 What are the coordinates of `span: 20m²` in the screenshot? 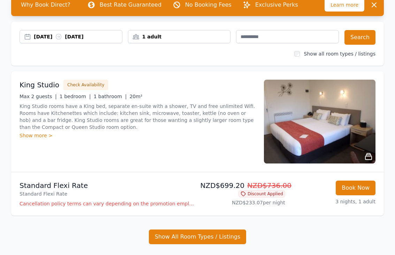 It's located at (136, 96).